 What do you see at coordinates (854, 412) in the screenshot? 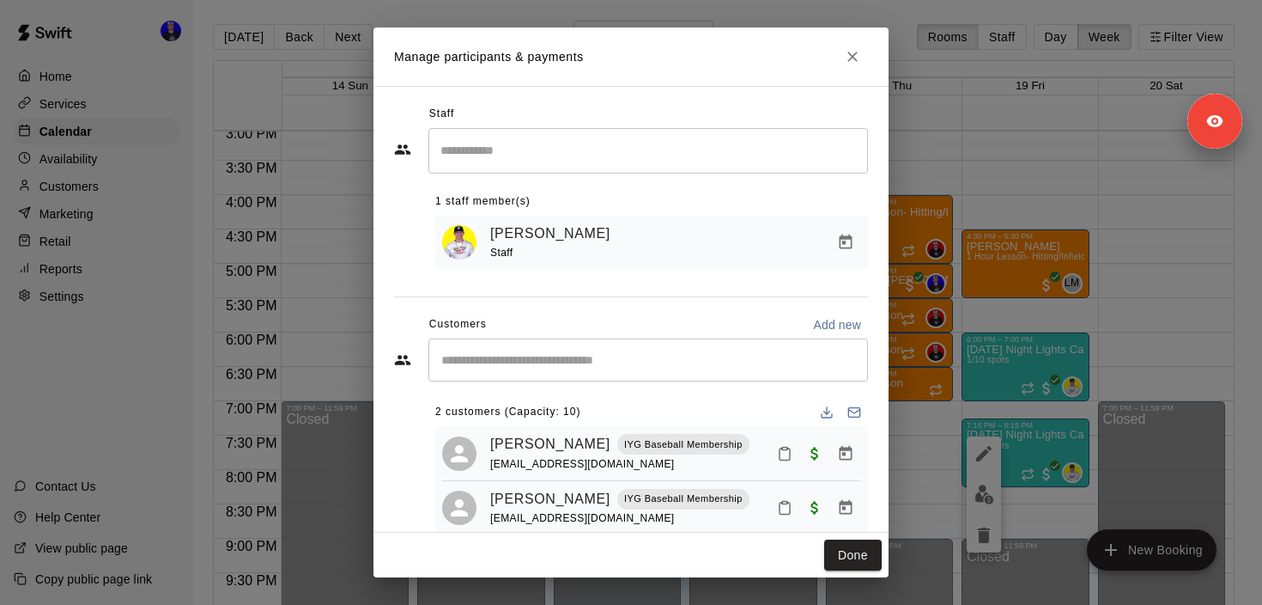
I see `button: Email participants` at bounding box center [854, 412].